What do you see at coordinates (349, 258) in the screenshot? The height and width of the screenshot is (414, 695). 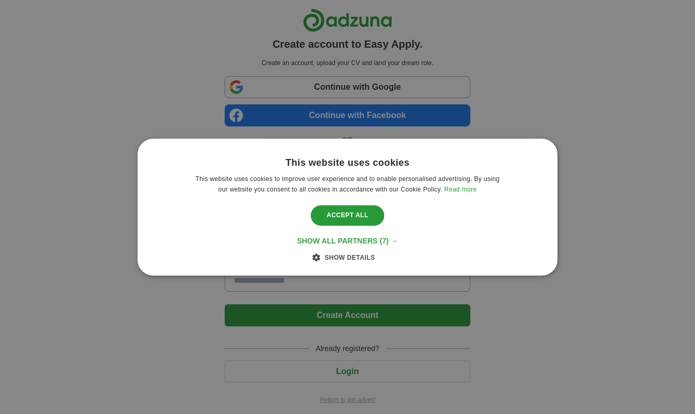 I see `span: Show details` at bounding box center [349, 258].